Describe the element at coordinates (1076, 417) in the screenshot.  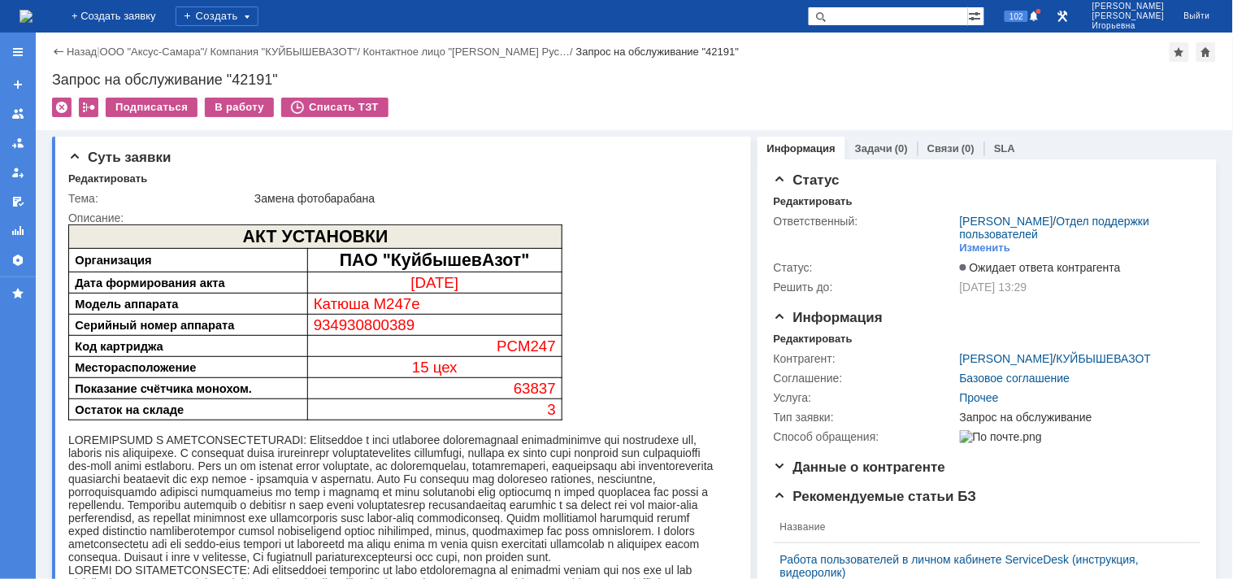
I see `div: Запрос на обслуживание` at that location.